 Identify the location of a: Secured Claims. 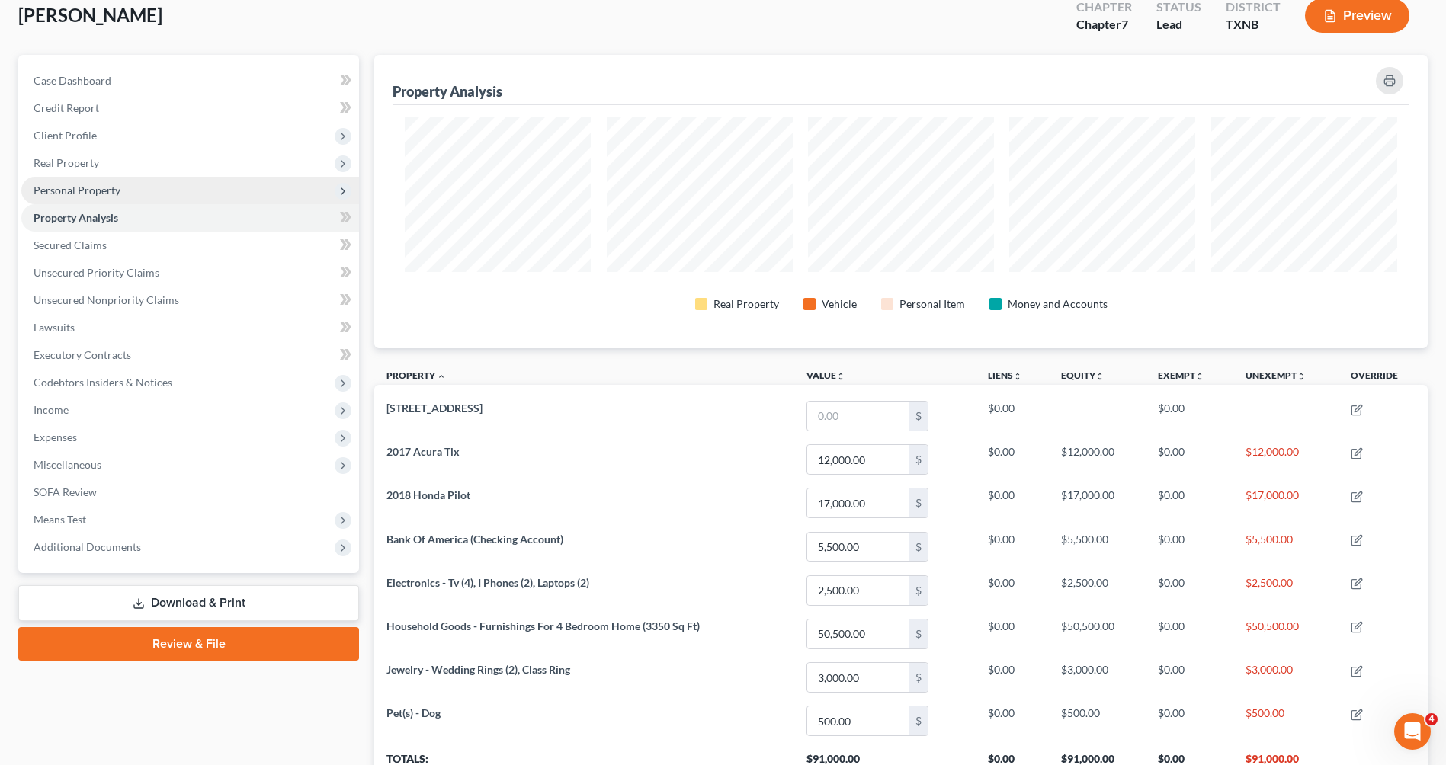
(190, 245).